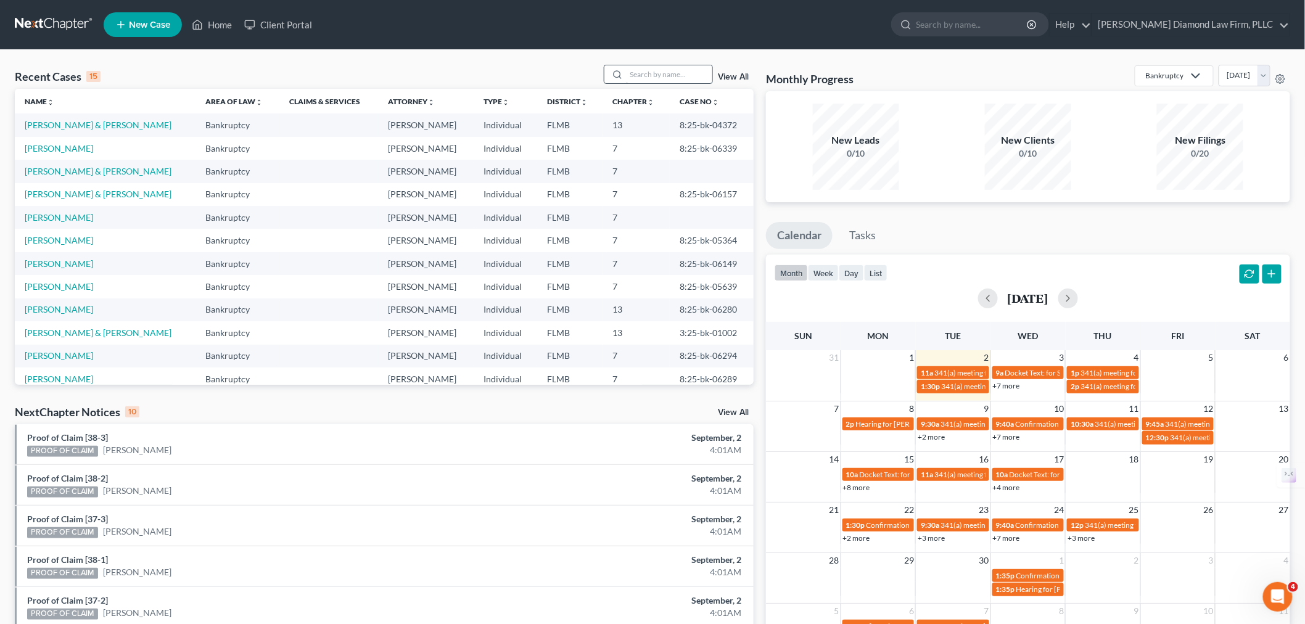  What do you see at coordinates (1059, 510) in the screenshot?
I see `span: 24` at bounding box center [1059, 510].